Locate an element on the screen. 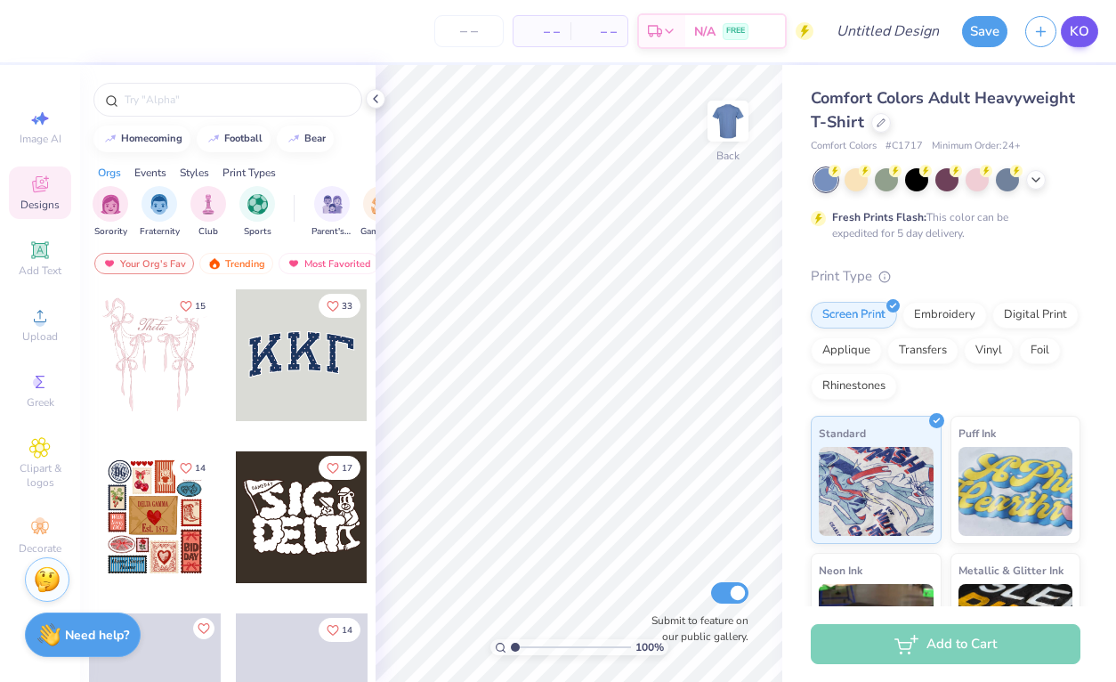 The image size is (1116, 682). span: 33 is located at coordinates (347, 306).